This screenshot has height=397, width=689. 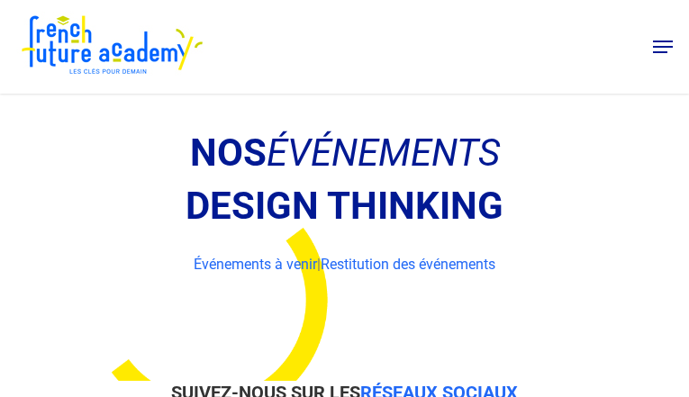 What do you see at coordinates (345, 206) in the screenshot?
I see `h1: DESIGN THINKING` at bounding box center [345, 206].